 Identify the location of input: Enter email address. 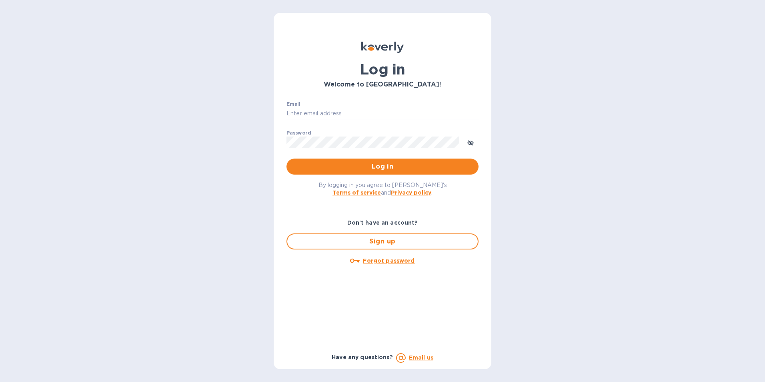
(382, 114).